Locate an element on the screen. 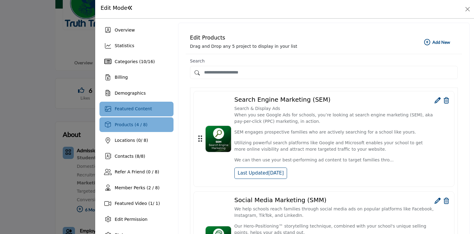 This screenshot has width=474, height=234. span: Products (4 / 8) is located at coordinates (131, 124).